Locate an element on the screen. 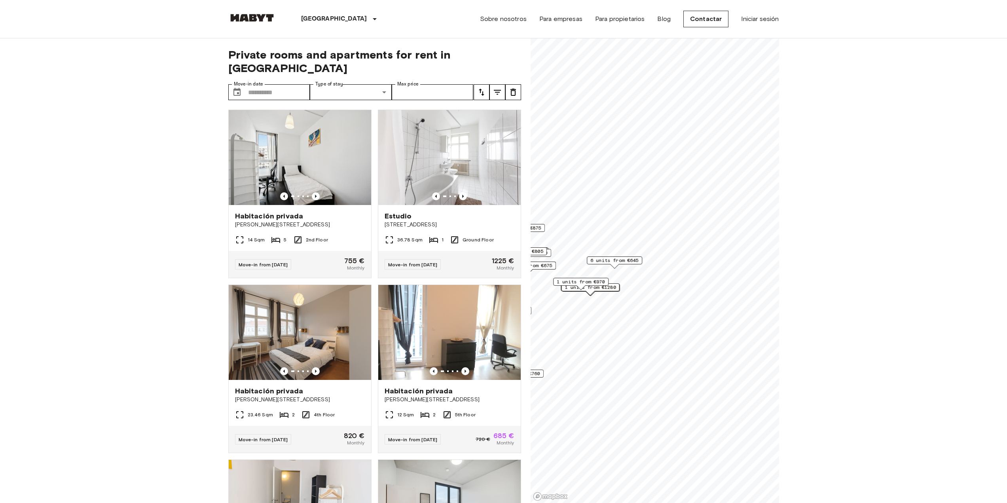  span: 1 units from €805 is located at coordinates (519, 251).